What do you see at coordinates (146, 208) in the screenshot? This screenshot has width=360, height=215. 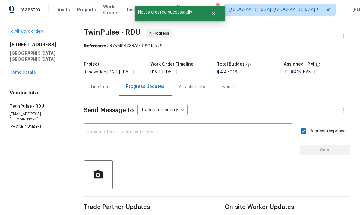 I see `span: Trade Partner Updates` at bounding box center [146, 208].